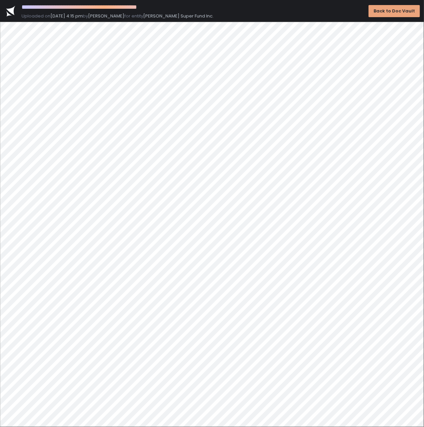 This screenshot has width=424, height=427. What do you see at coordinates (36, 16) in the screenshot?
I see `span: Uploaded on` at bounding box center [36, 16].